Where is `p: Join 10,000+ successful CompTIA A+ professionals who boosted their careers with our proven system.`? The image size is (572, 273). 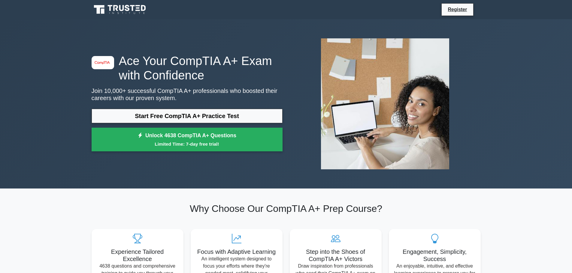
p: Join 10,000+ successful CompTIA A+ professionals who boosted their careers with our proven system. is located at coordinates (187, 95).